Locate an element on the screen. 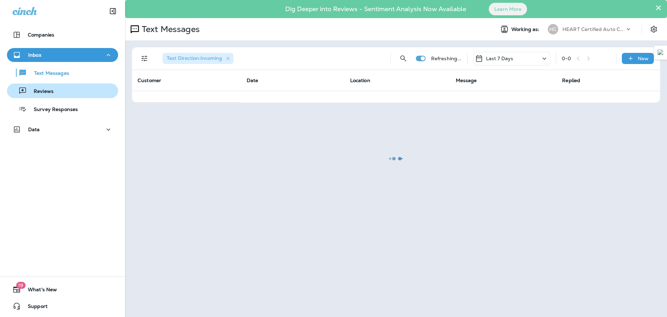  span: 19 is located at coordinates (21, 285).